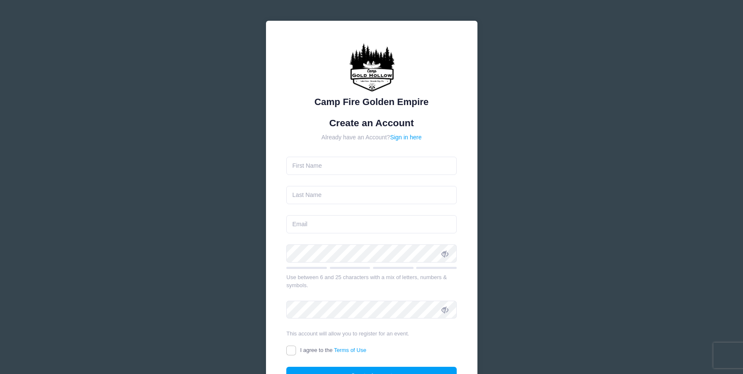 The height and width of the screenshot is (374, 743). What do you see at coordinates (371, 165) in the screenshot?
I see `input: First Name` at bounding box center [371, 165].